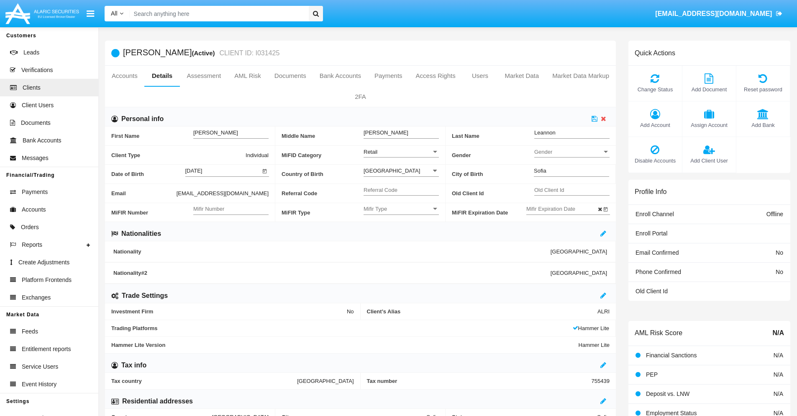 The image size is (797, 416). What do you see at coordinates (30, 331) in the screenshot?
I see `span: Feeds` at bounding box center [30, 331].